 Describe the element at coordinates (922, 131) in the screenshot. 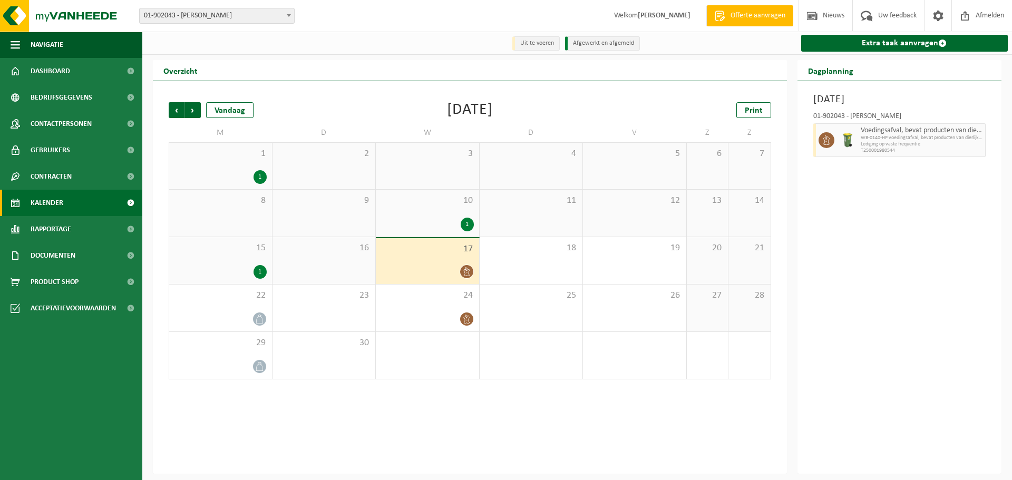

I see `span: Voedingsafval, bevat producten van dierlijke oorsprong, onverpakt, categorie 3` at that location.